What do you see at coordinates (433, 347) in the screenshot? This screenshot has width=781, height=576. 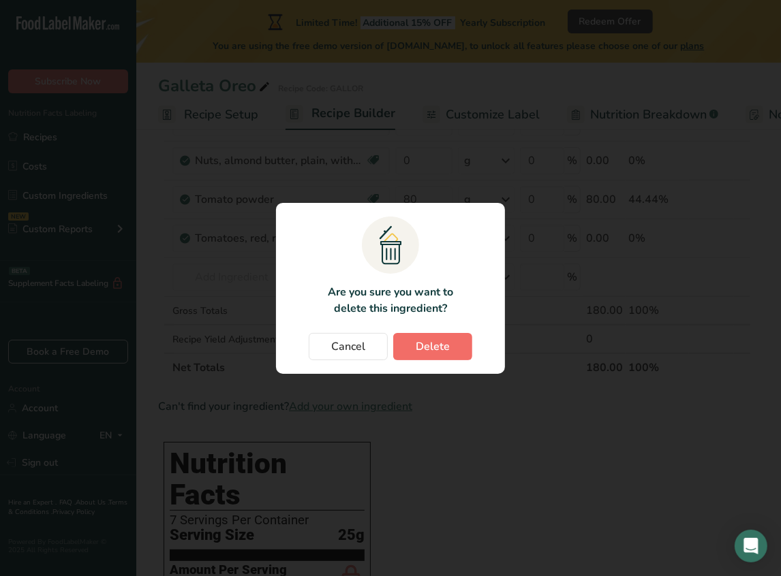 I see `span: Delete` at bounding box center [433, 347].